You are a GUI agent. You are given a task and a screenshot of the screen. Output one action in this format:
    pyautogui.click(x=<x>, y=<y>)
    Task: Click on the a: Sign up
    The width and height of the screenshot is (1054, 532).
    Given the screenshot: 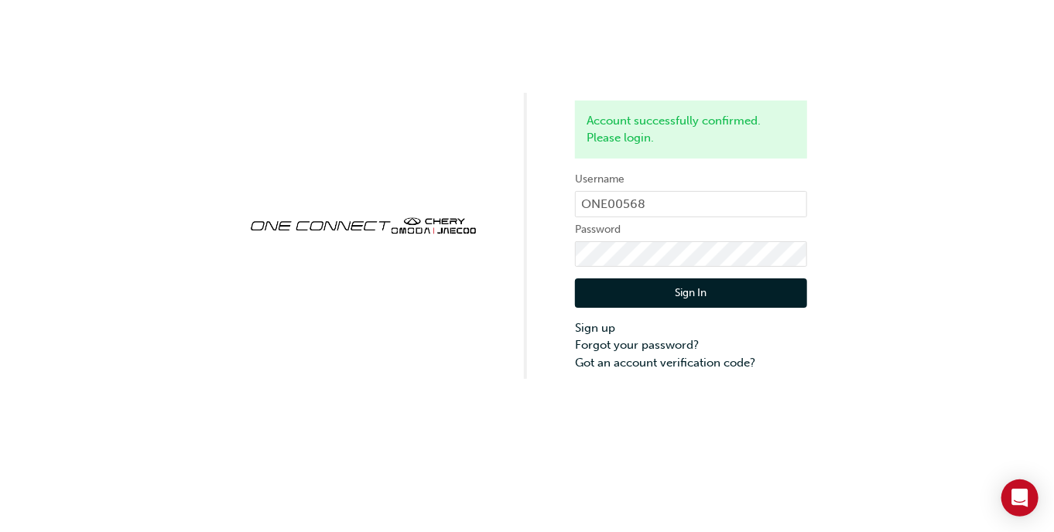 What is the action you would take?
    pyautogui.click(x=691, y=328)
    